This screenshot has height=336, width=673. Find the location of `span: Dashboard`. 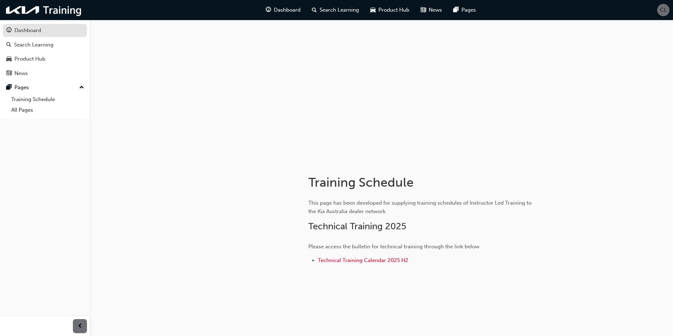

span: Dashboard is located at coordinates (287, 10).